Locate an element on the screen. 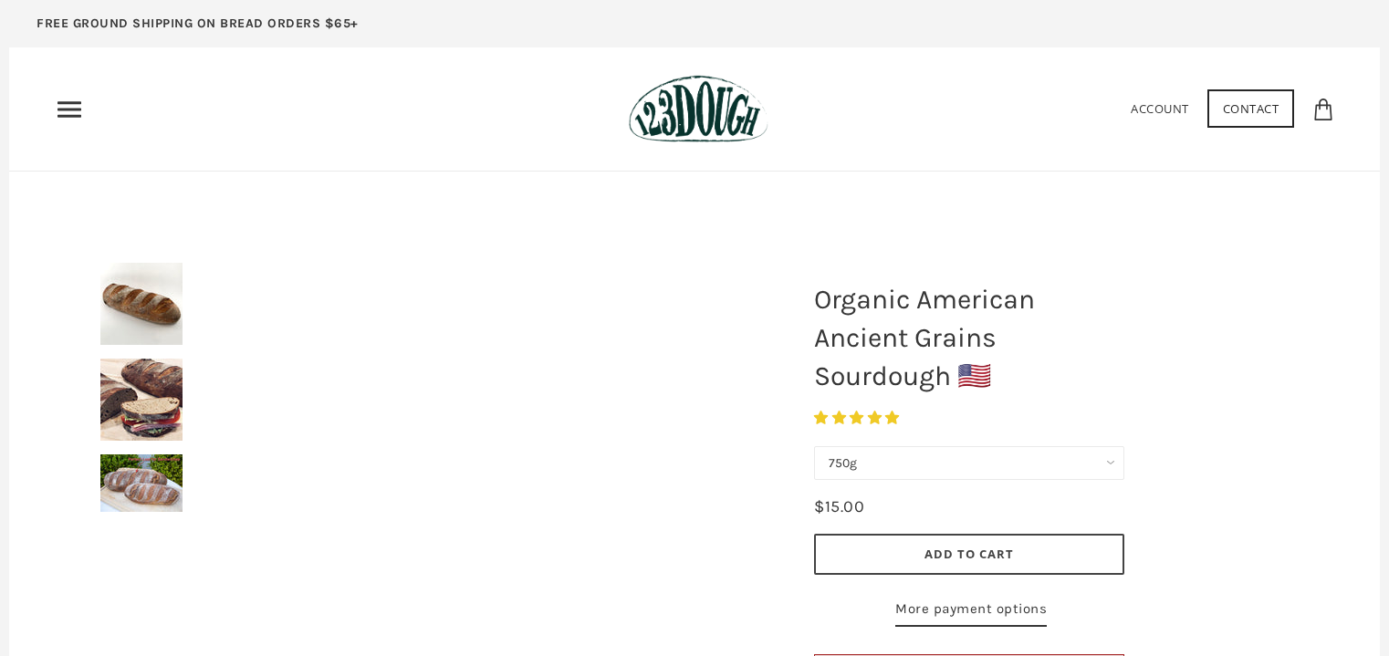  nav: Primary is located at coordinates (69, 110).